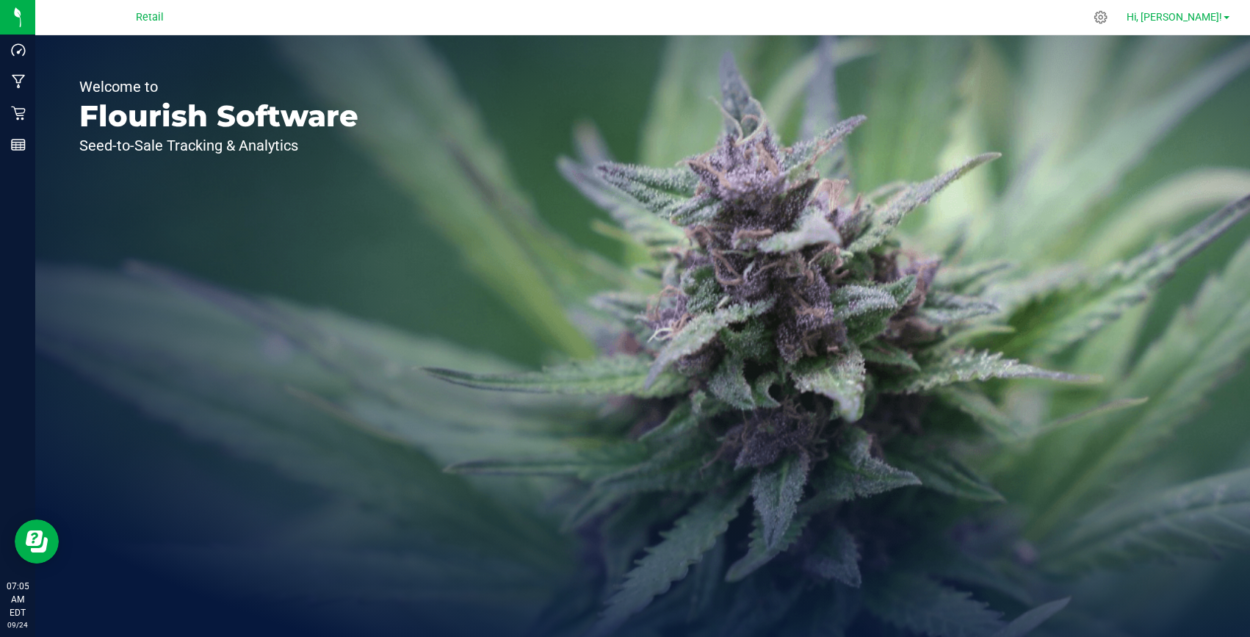 This screenshot has height=637, width=1250. Describe the element at coordinates (150, 17) in the screenshot. I see `span: Retail` at that location.